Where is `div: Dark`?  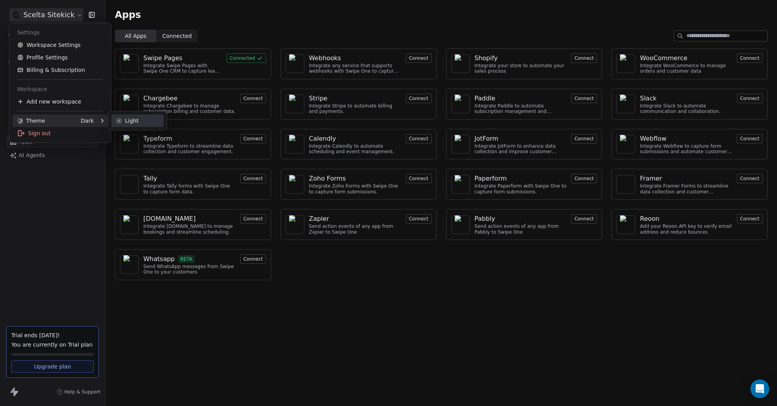
div: Dark is located at coordinates (87, 121).